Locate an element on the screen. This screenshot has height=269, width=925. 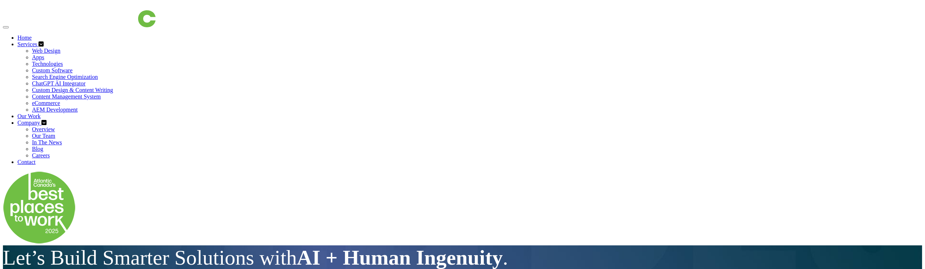
a: Apps is located at coordinates (38, 57).